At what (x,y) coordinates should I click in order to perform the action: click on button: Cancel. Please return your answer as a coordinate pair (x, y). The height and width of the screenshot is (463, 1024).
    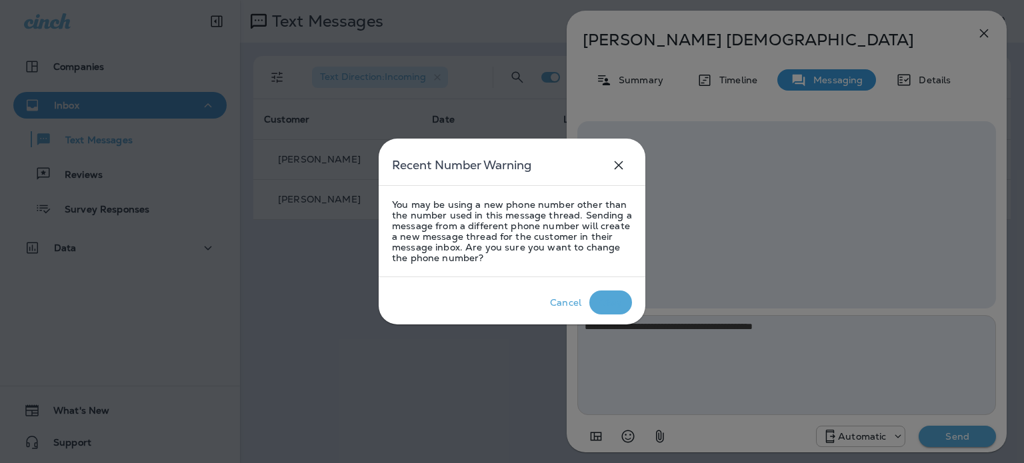
    Looking at the image, I should click on (565, 303).